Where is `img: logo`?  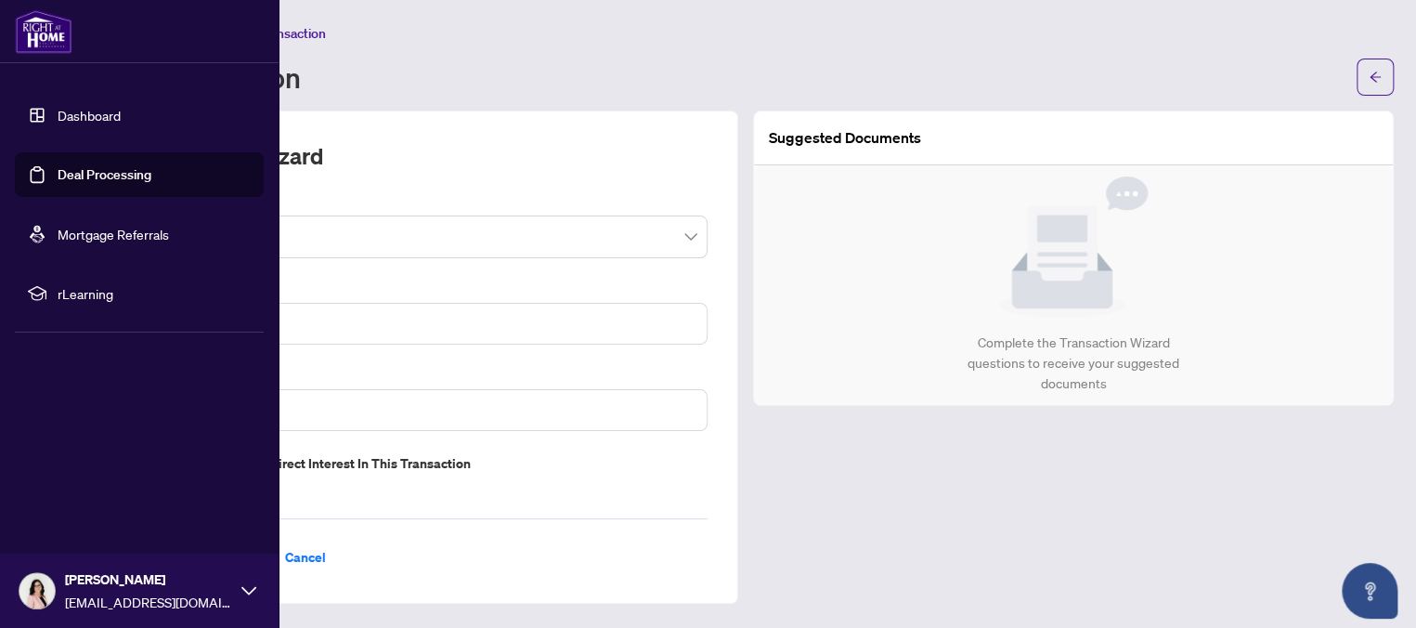
img: logo is located at coordinates (44, 32).